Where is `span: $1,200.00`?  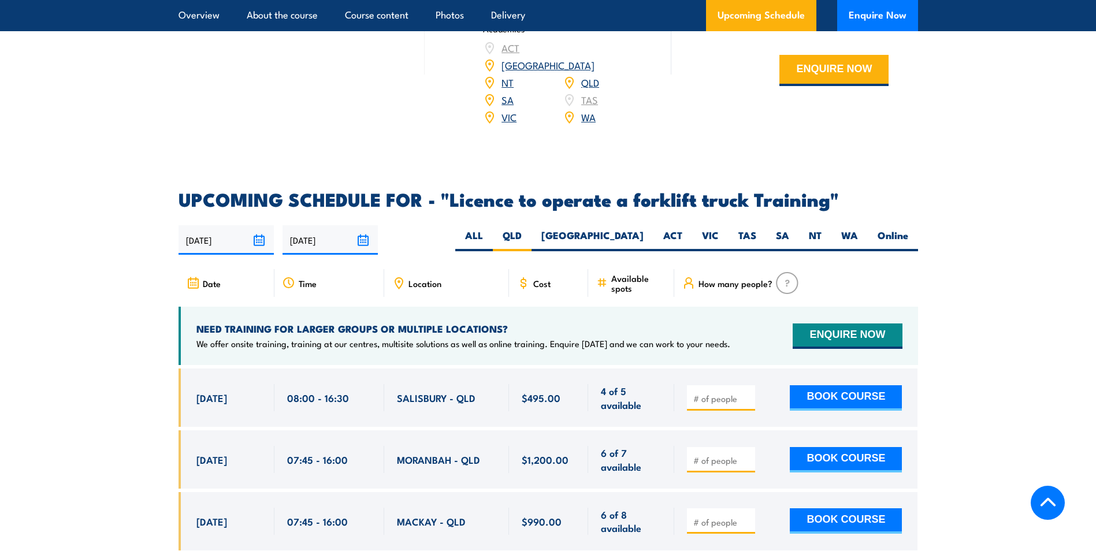
span: $1,200.00 is located at coordinates (545, 459).